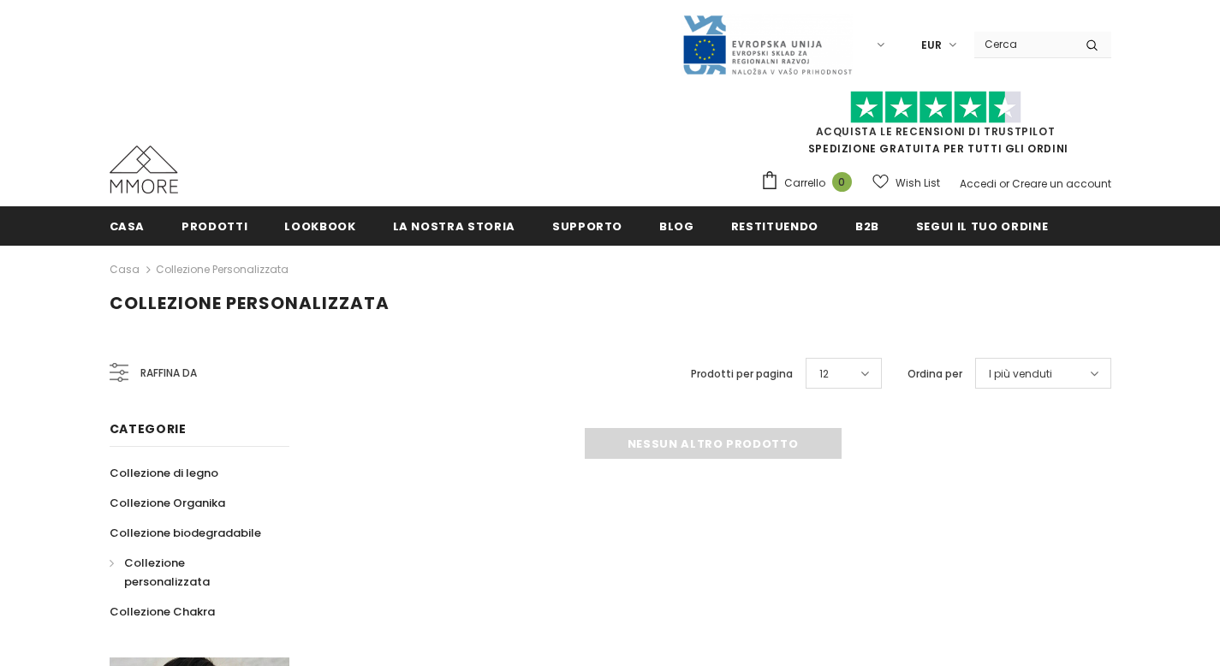  I want to click on a: La nostra storia, so click(454, 225).